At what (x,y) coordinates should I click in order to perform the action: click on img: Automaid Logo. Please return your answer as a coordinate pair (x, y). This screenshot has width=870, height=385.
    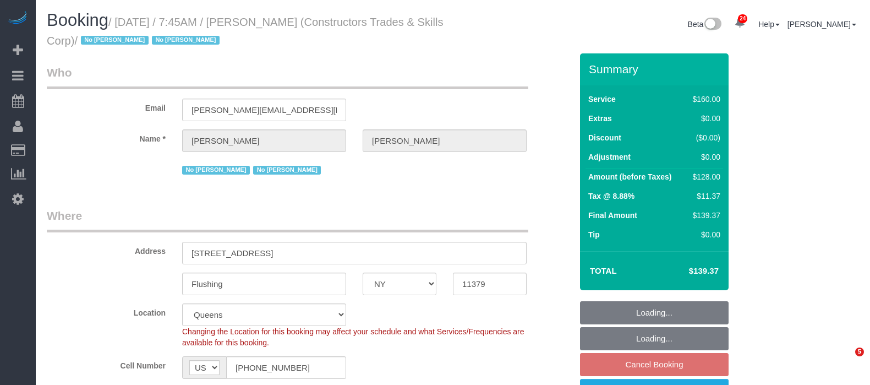
    Looking at the image, I should click on (18, 19).